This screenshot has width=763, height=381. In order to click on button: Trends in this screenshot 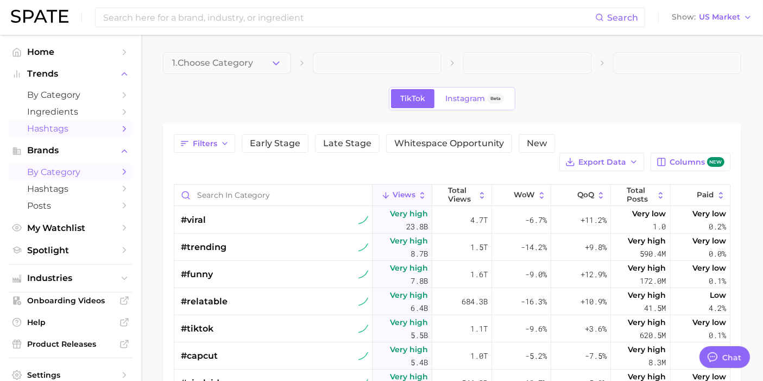, I will do `click(71, 74)`.